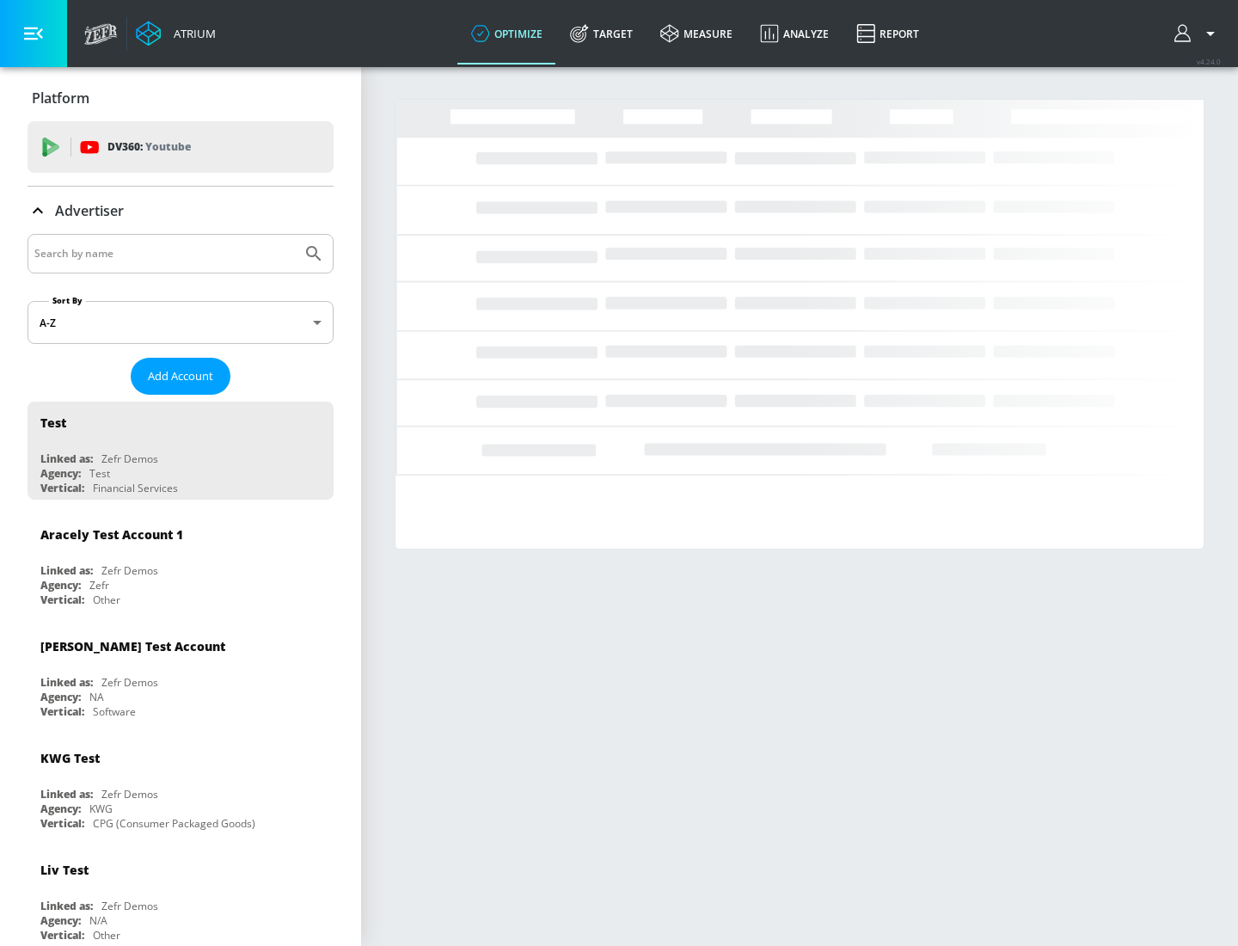  What do you see at coordinates (98, 920) in the screenshot?
I see `div: N/A` at bounding box center [98, 920].